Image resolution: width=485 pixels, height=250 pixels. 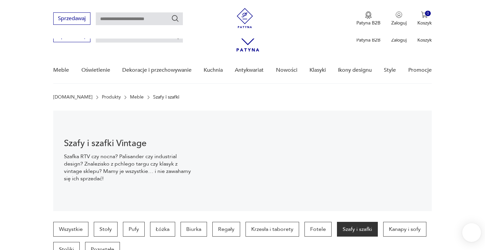 What do you see at coordinates (175, 18) in the screenshot?
I see `button: Szukaj` at bounding box center [175, 18].